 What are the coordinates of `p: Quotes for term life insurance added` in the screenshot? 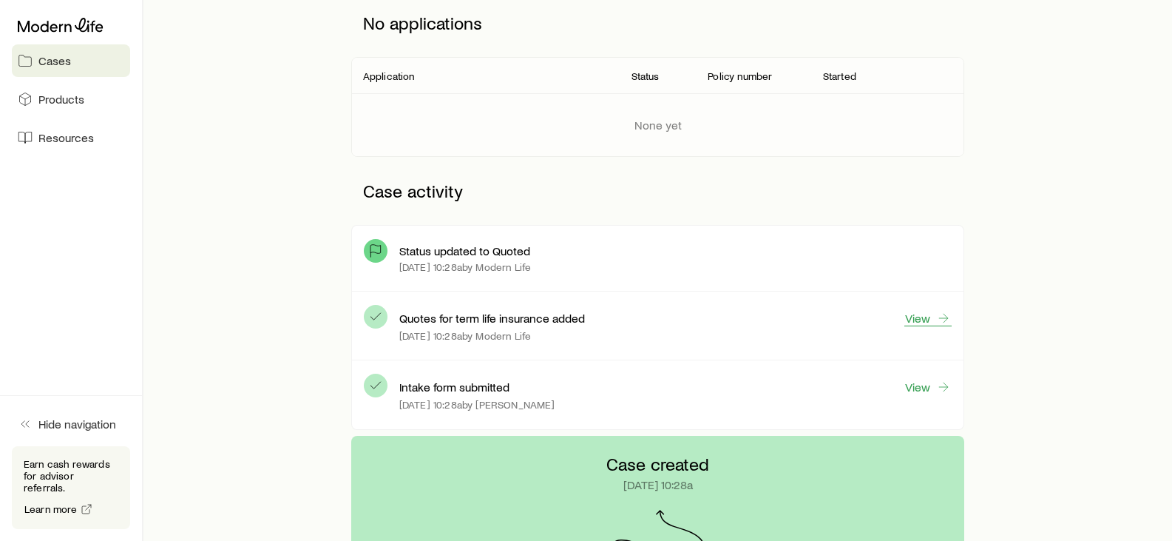 It's located at (492, 318).